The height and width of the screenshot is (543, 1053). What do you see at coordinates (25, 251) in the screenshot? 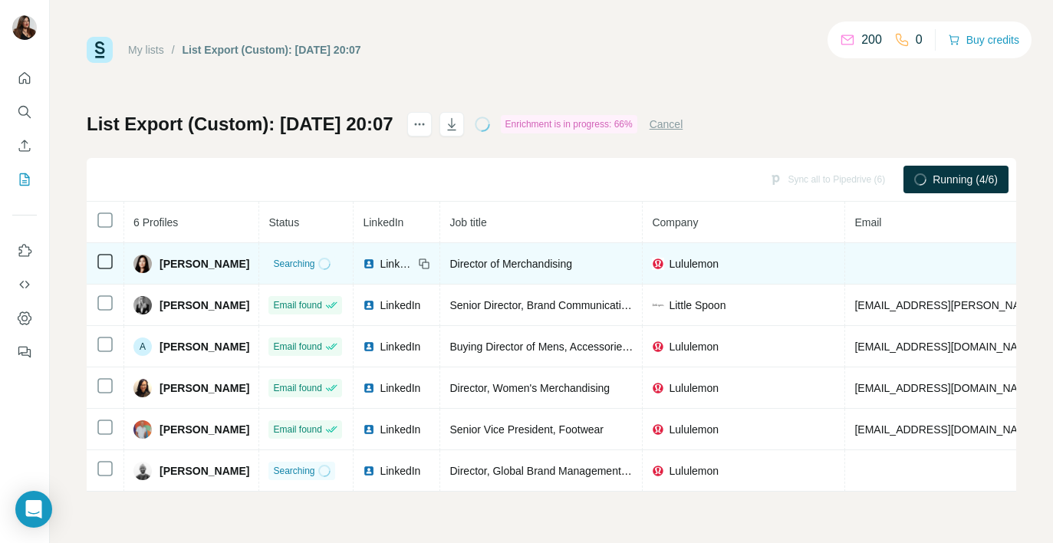
I see `button: Use Surfe on LinkedIn` at bounding box center [25, 251].